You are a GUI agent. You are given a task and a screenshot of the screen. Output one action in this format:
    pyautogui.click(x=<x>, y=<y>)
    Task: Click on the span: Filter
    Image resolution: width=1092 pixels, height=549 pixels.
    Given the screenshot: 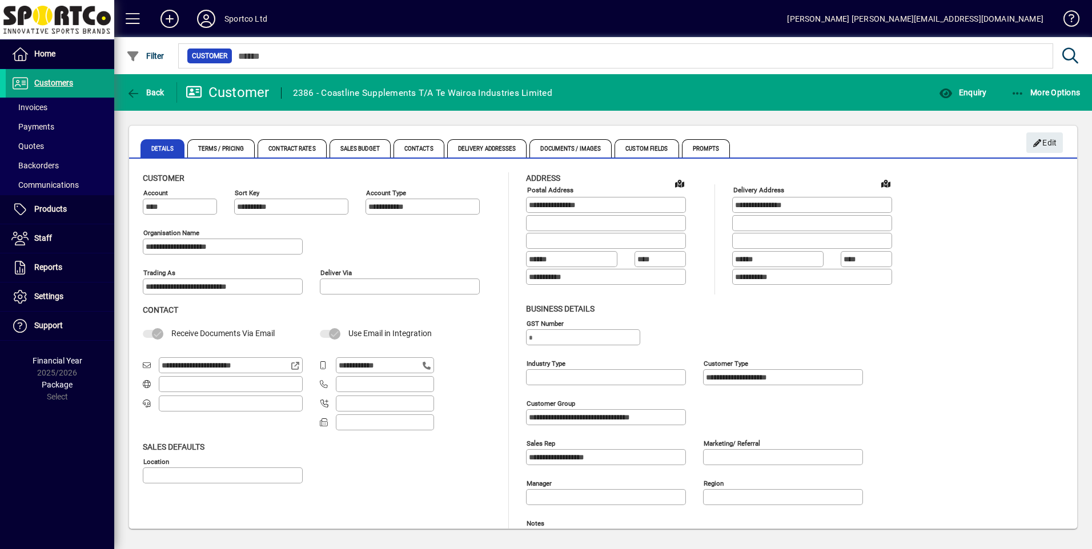 What is the action you would take?
    pyautogui.click(x=145, y=56)
    